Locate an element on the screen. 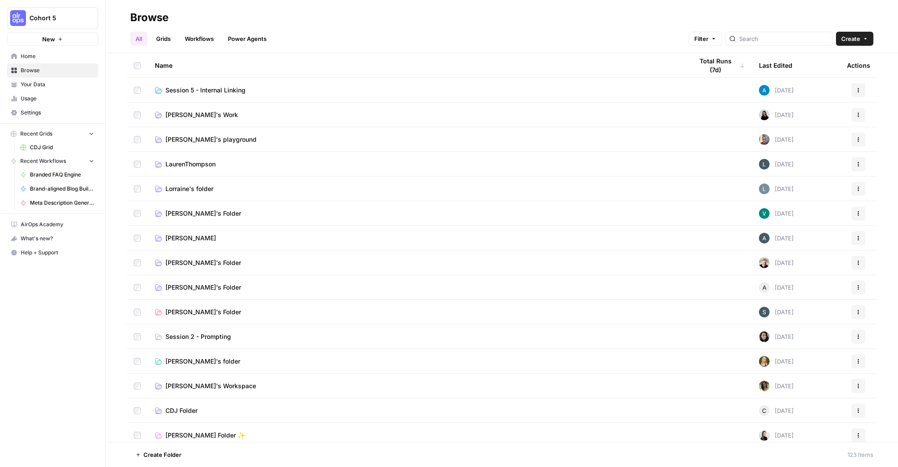 This screenshot has width=898, height=467. span: CDJ Folder is located at coordinates (181, 411).